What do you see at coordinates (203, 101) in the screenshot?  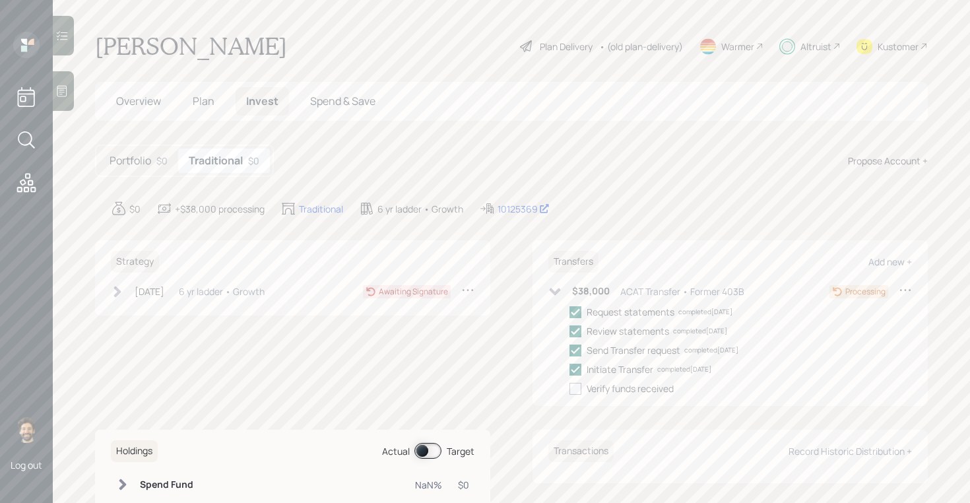 I see `span: Plan` at bounding box center [203, 101].